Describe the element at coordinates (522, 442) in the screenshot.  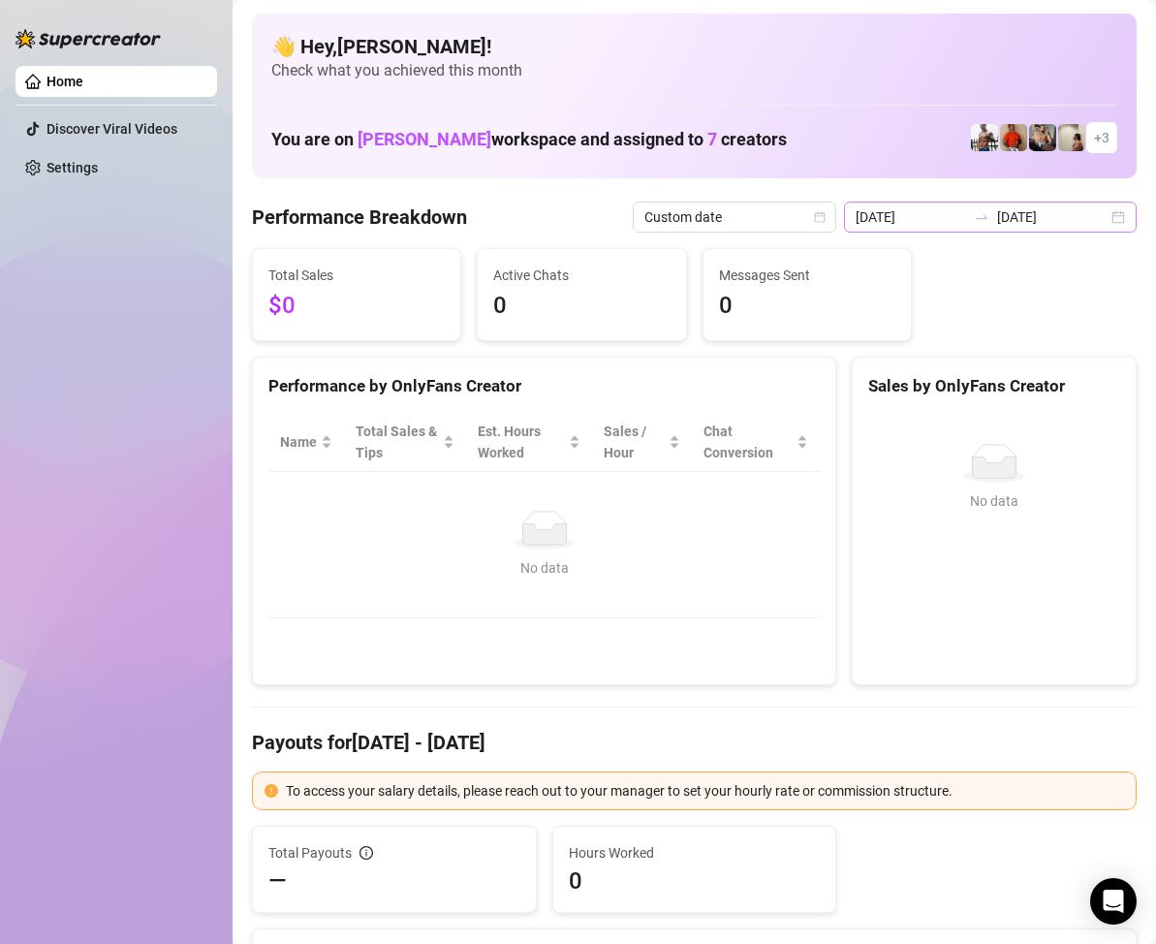
I see `div: Est. Hours Worked` at that location.